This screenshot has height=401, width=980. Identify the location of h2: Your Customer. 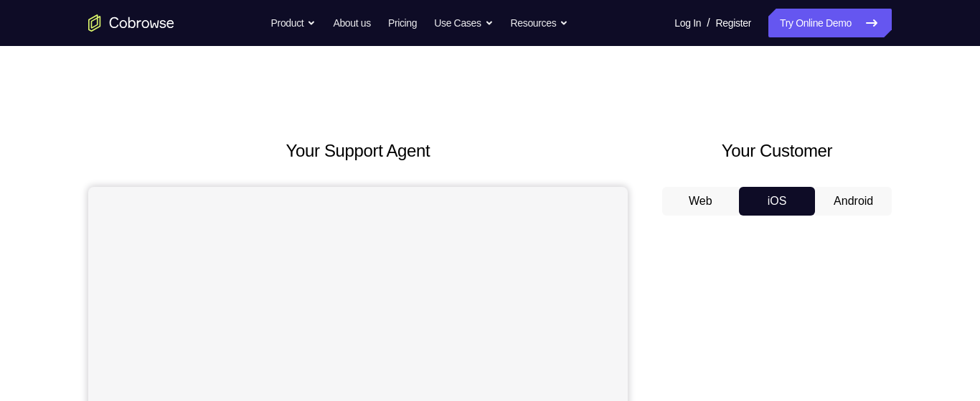
(777, 151).